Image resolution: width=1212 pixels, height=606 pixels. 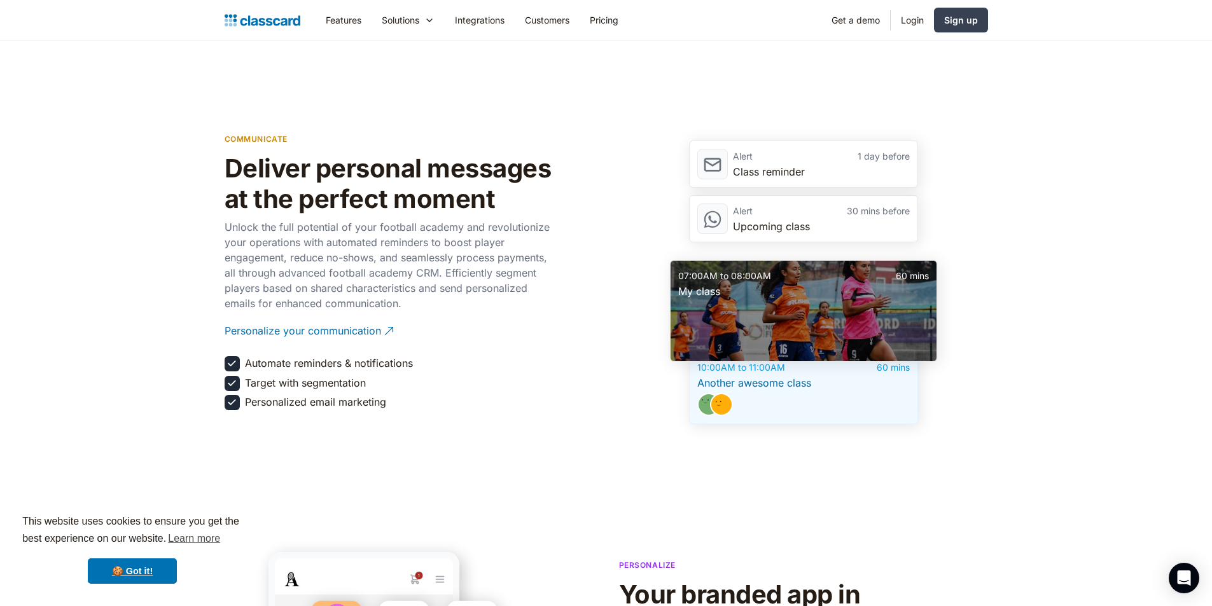 I want to click on a: dismiss cookie message, so click(x=132, y=571).